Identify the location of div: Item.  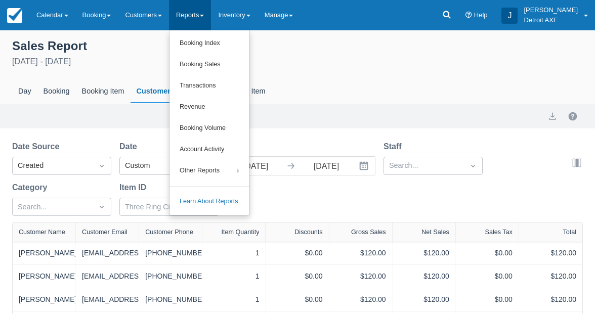
(259, 92).